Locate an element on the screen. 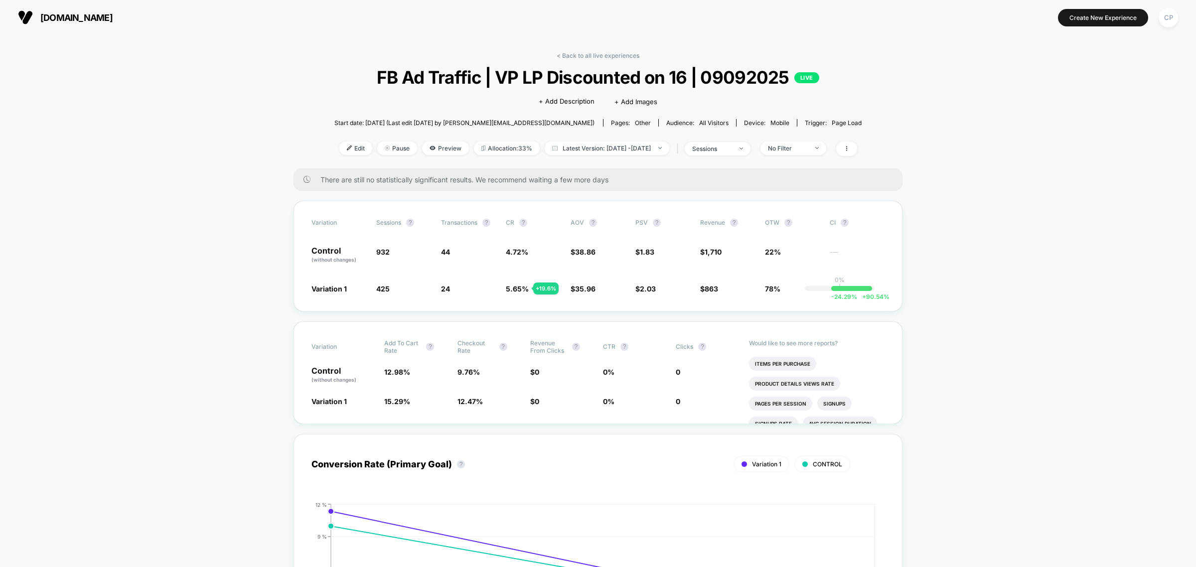  span: Variation is located at coordinates (339, 223).